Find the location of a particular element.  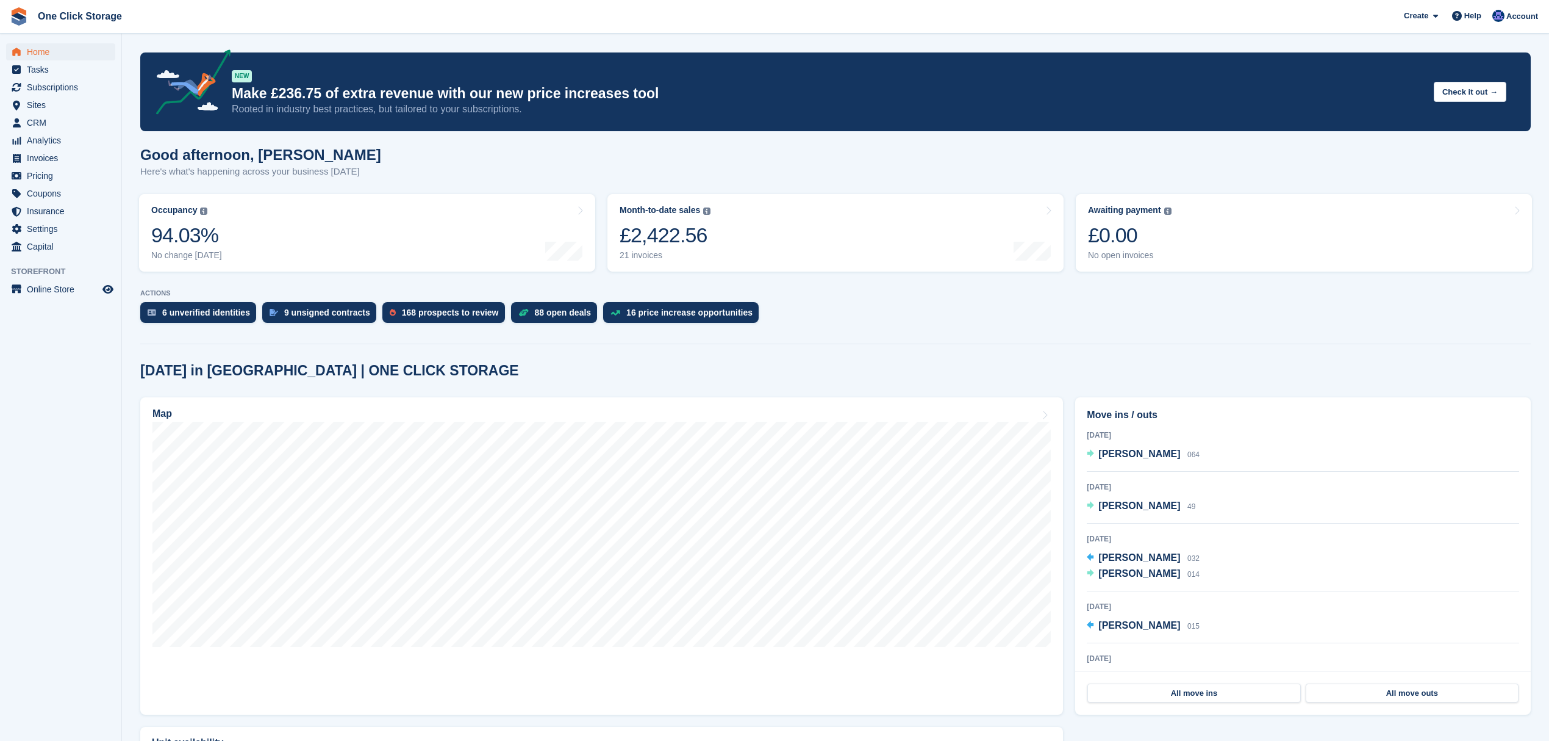

a: Awaiting payment £0.00 No open invoices is located at coordinates (1304, 232).